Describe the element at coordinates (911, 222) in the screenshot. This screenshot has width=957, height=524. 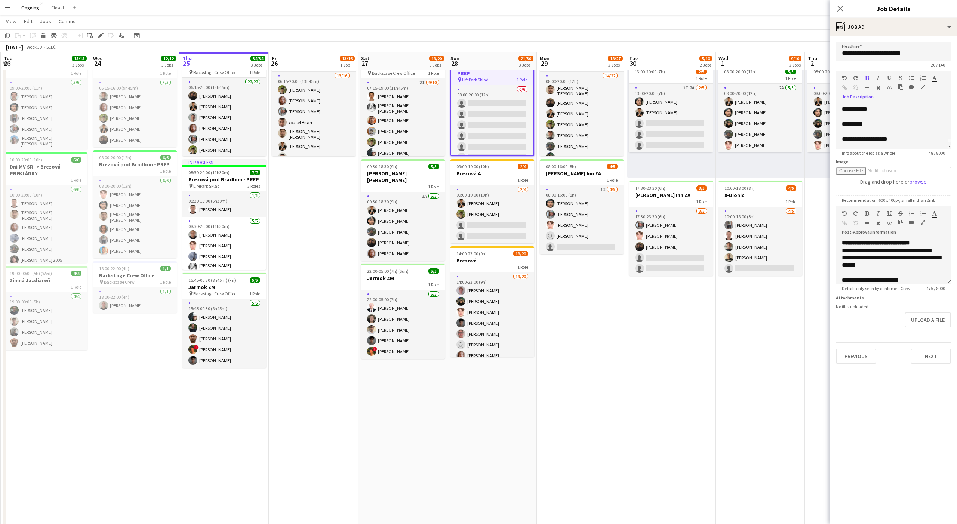
I see `button: Insert video` at that location.